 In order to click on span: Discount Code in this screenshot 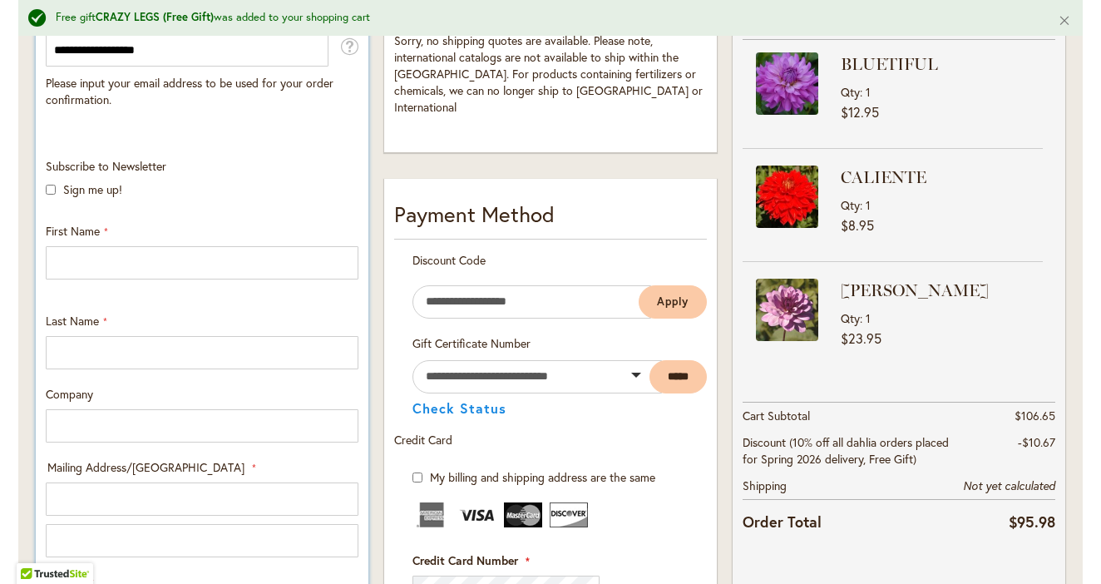, I will do `click(449, 259)`.